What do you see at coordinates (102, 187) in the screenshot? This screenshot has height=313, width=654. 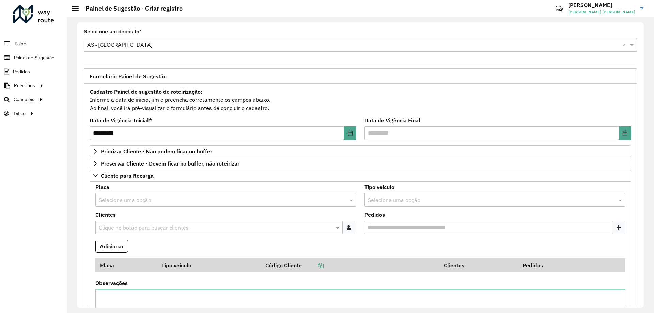 I see `label: Placa` at bounding box center [102, 187].